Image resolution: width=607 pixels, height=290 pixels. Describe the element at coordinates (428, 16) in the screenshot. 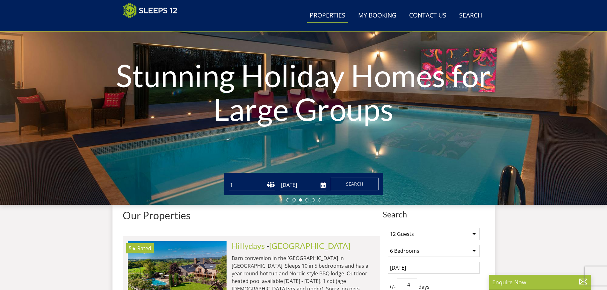

I see `a: Contact Us` at that location.